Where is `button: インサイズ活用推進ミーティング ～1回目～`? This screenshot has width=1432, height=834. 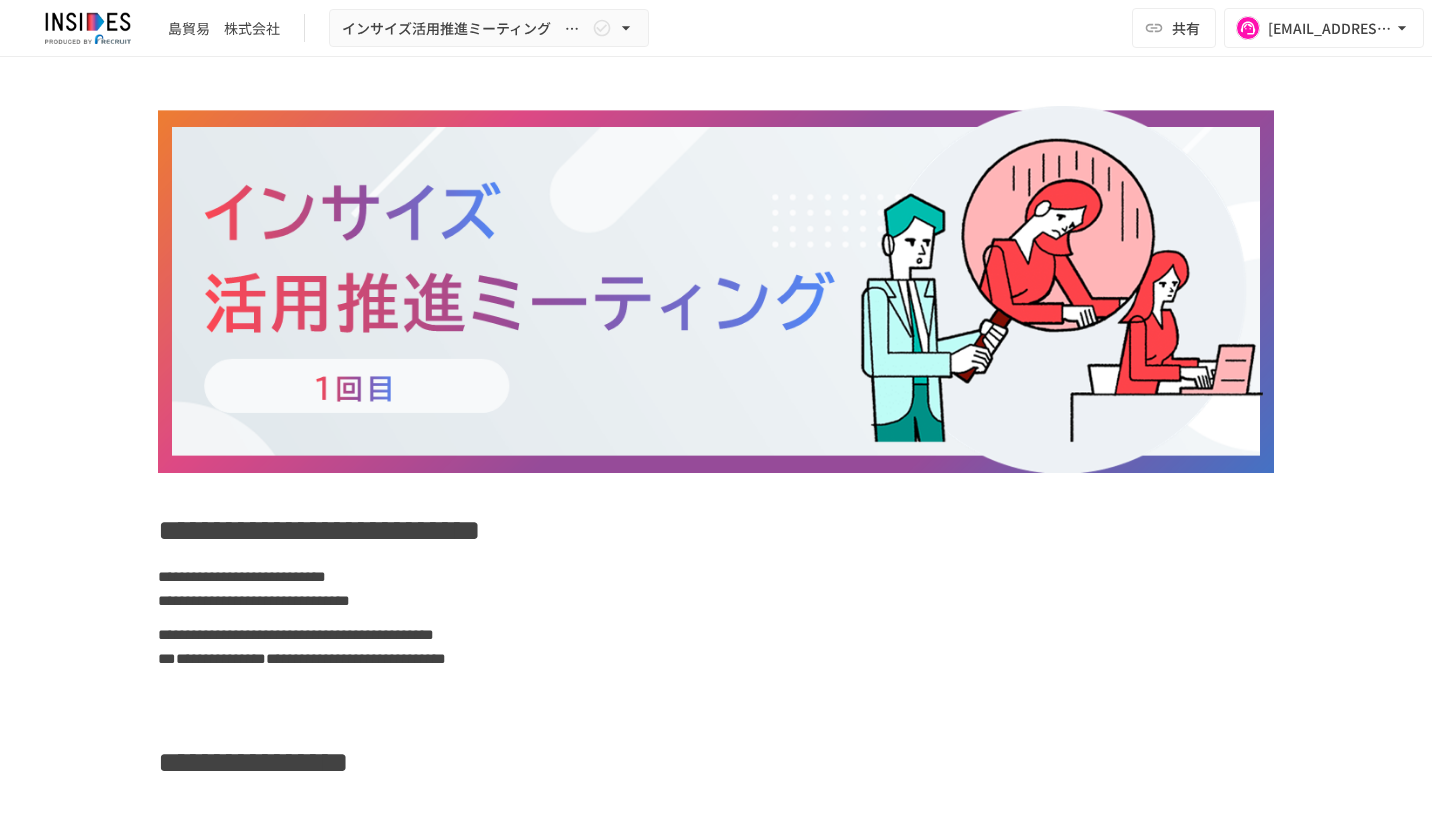
button: インサイズ活用推進ミーティング ～1回目～ is located at coordinates (489, 28).